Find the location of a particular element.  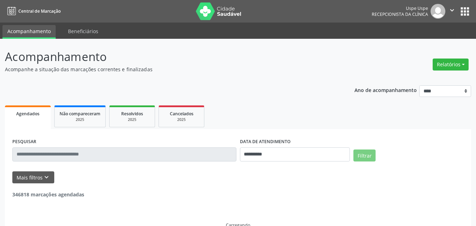

button: Mais filtroskeyboard_arrow_down is located at coordinates (33, 177).